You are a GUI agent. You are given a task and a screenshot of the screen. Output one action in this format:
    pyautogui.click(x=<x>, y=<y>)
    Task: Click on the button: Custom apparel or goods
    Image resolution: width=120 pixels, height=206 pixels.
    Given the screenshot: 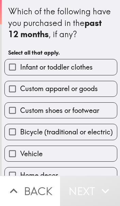 What is the action you would take?
    pyautogui.click(x=61, y=89)
    